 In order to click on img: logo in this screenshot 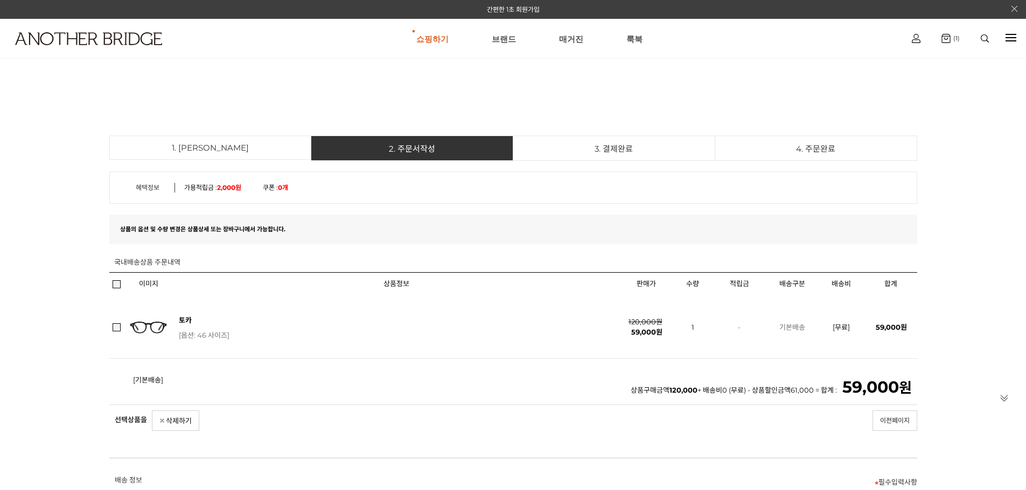, I will do `click(88, 39)`.